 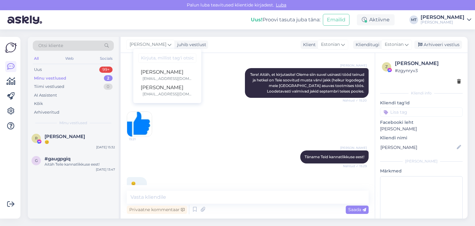 What do you see at coordinates (421, 103) in the screenshot?
I see `p: Kliendi tag'id` at bounding box center [421, 103].